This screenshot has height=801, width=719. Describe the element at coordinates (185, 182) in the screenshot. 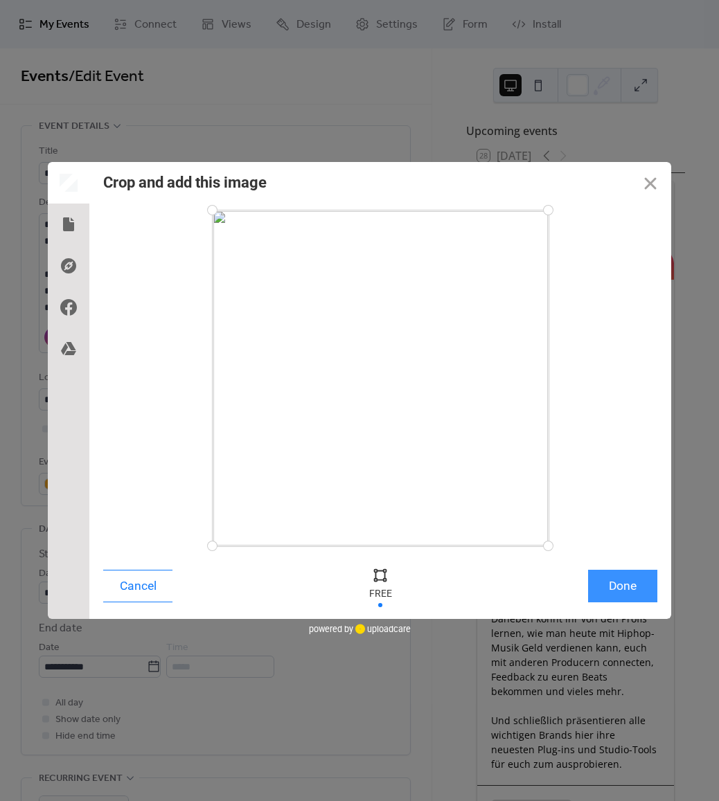

I see `div: Crop and add this image` at that location.